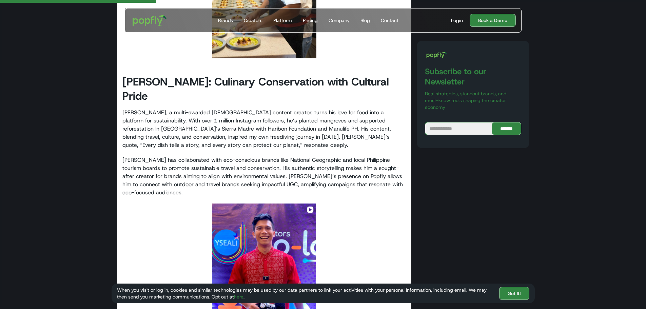  Describe the element at coordinates (226, 20) in the screenshot. I see `a: Brands` at that location.